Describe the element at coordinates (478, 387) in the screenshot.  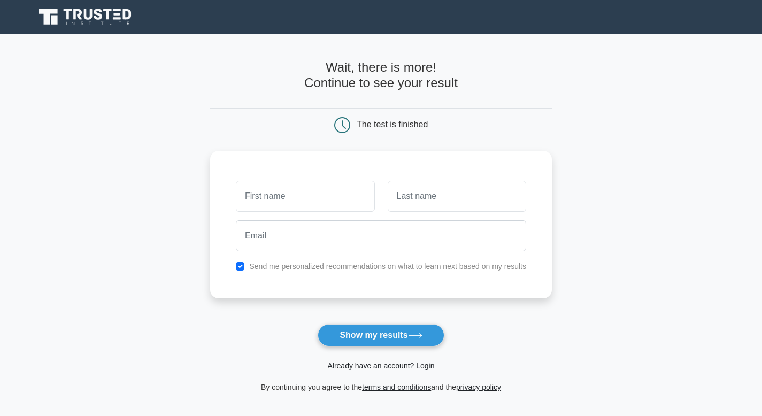
I see `a: privacy policy` at that location.